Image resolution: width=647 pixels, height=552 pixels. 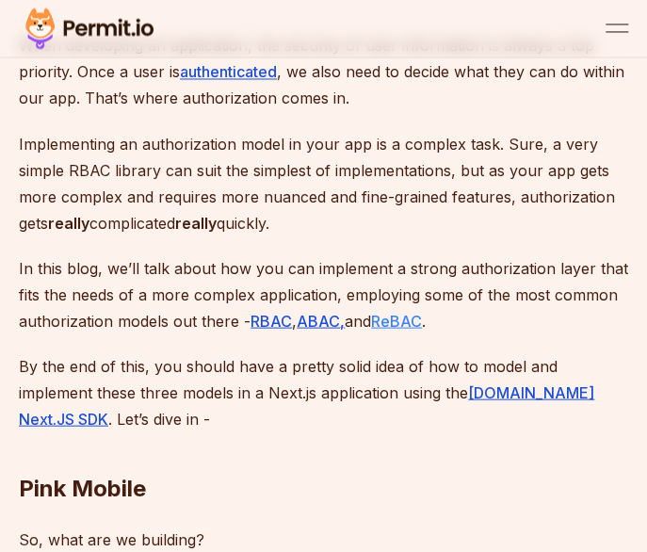 What do you see at coordinates (323, 294) in the screenshot?
I see `p: In this blog, we’ll talk about how you can implement a strong authorization layer that fits the n...` at bounding box center [323, 294].